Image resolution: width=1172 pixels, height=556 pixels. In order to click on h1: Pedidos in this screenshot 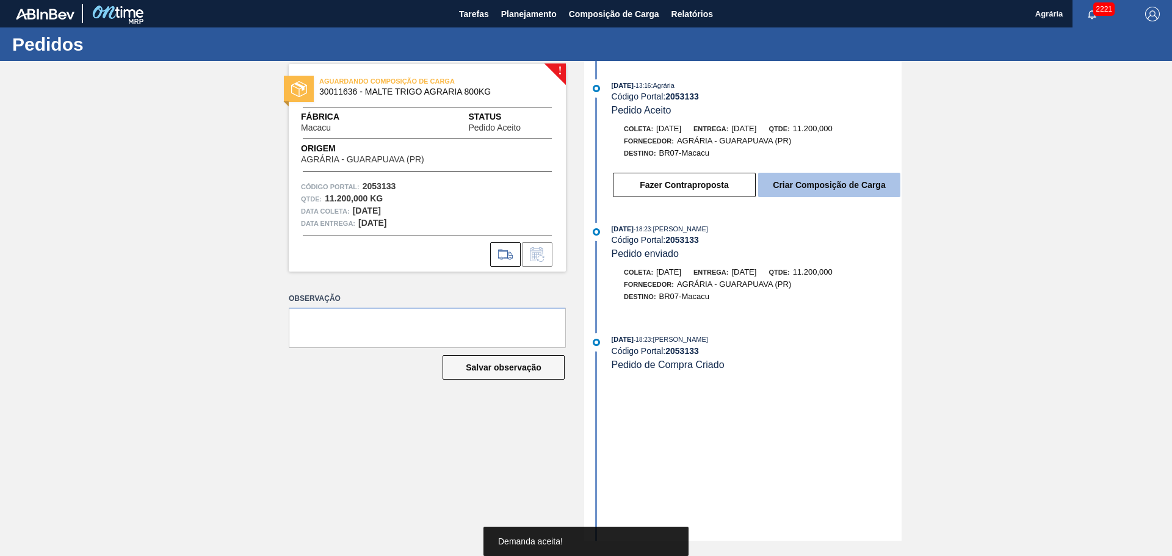, I will do `click(120, 44)`.